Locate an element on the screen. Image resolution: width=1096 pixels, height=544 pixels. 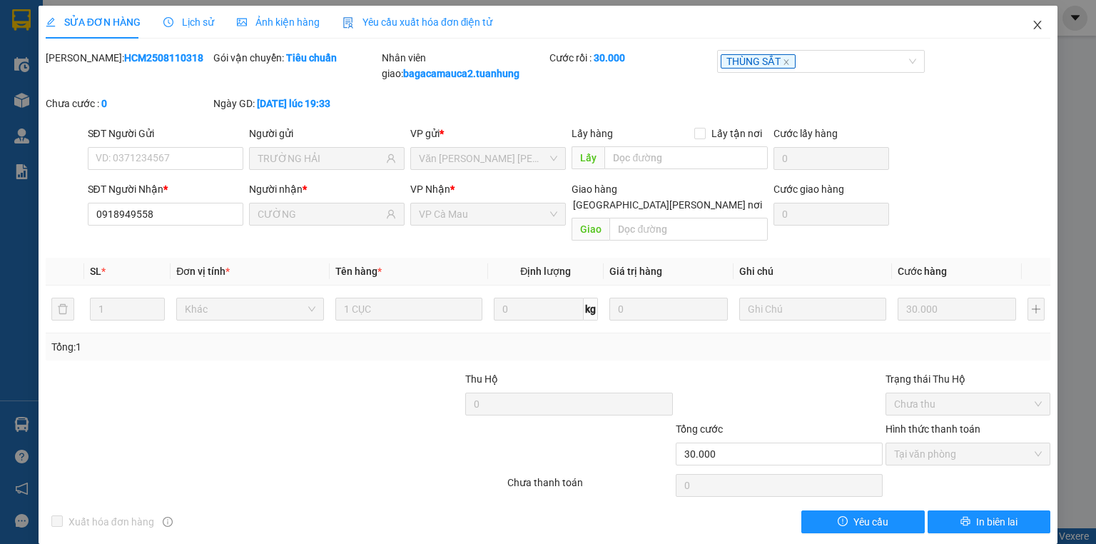
span: info-circle is located at coordinates (168, 522).